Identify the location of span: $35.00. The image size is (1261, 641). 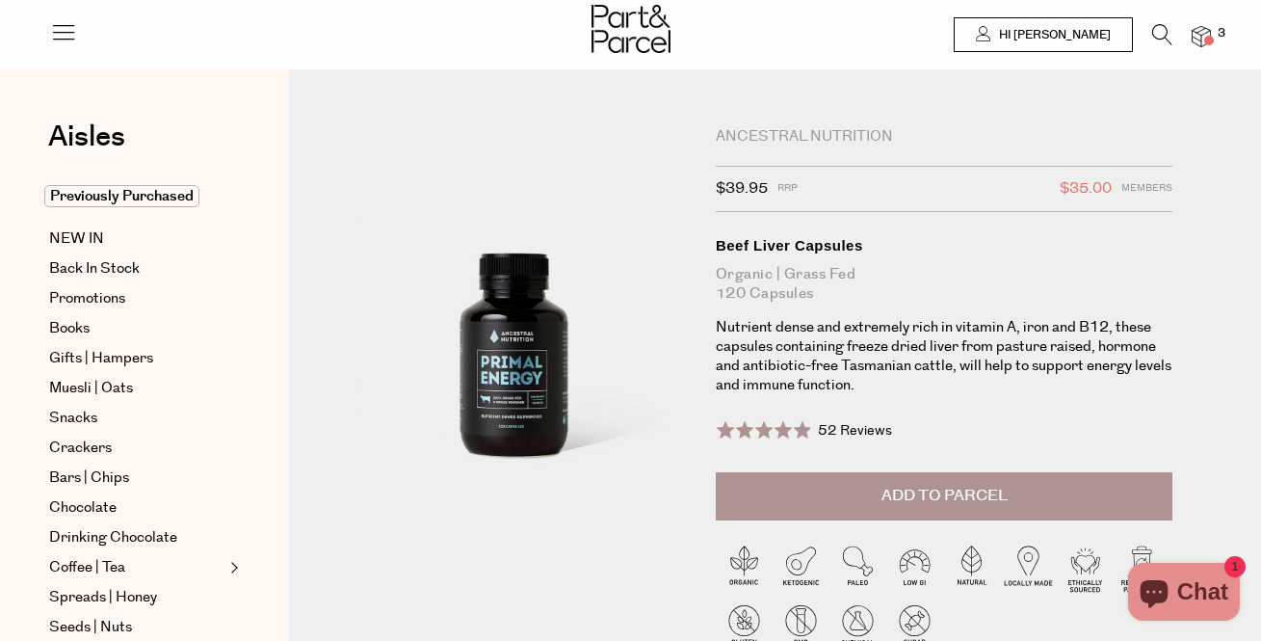
(1086, 189).